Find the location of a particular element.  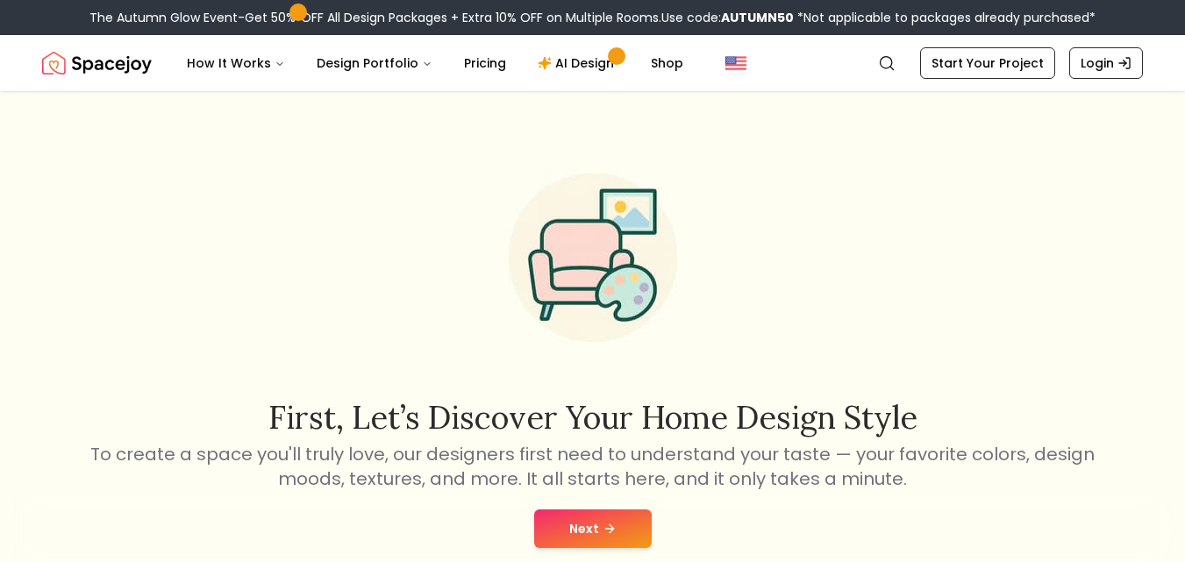

h2: First, let’s discover your home design style is located at coordinates (593, 417).